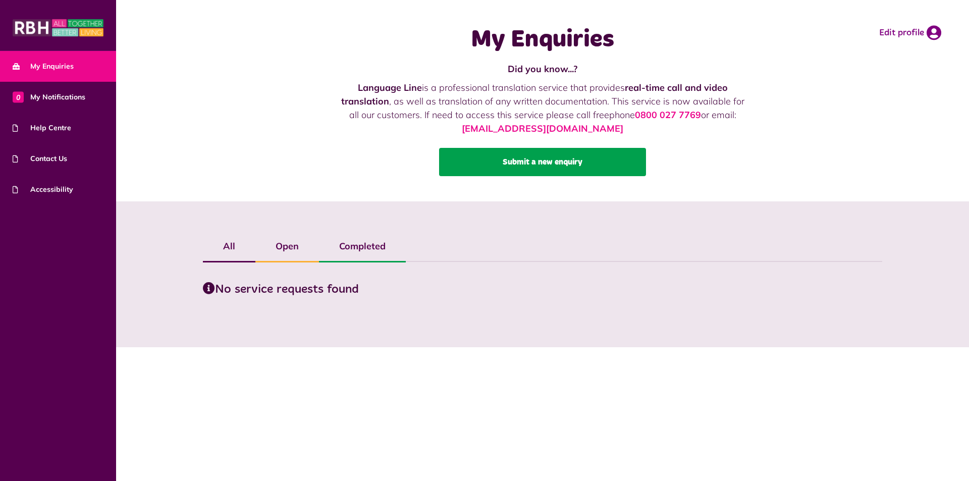 The image size is (969, 481). Describe the element at coordinates (542, 108) in the screenshot. I see `p: is a professional translation service that provides , as well as translation of any written docum...` at that location.